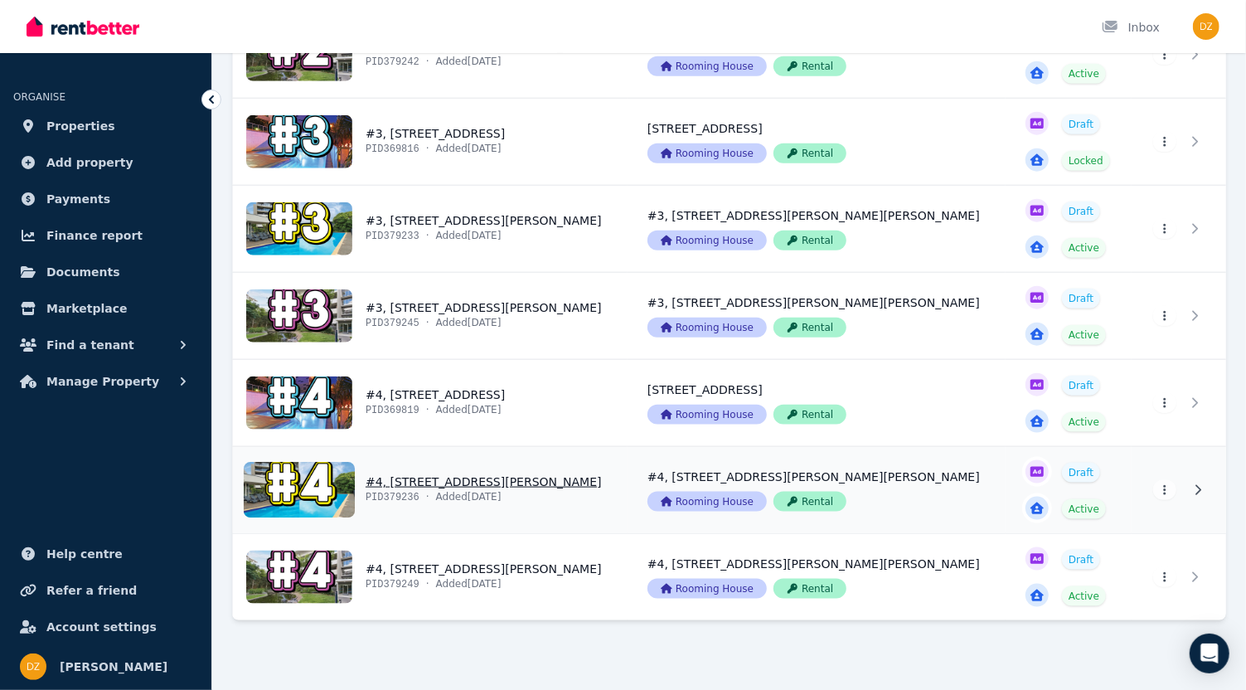 The image size is (1246, 690). Describe the element at coordinates (103, 381) in the screenshot. I see `span: Manage Property` at that location.